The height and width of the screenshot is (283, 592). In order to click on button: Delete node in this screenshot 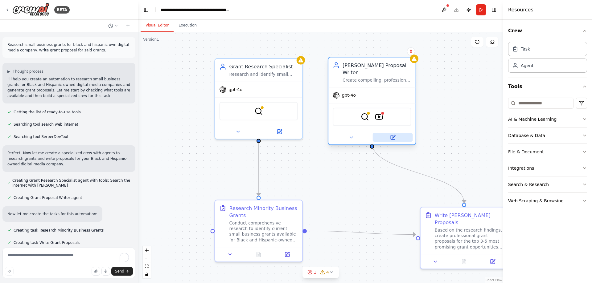, I will do `click(411, 52)`.